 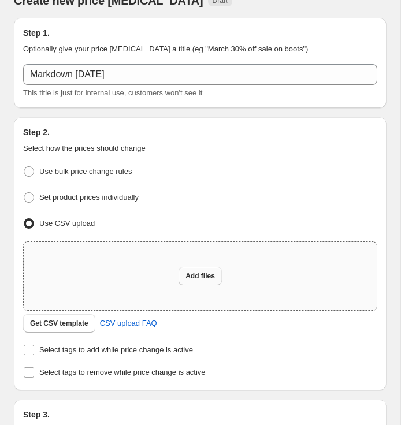 I want to click on h2: Step 3., so click(x=200, y=415).